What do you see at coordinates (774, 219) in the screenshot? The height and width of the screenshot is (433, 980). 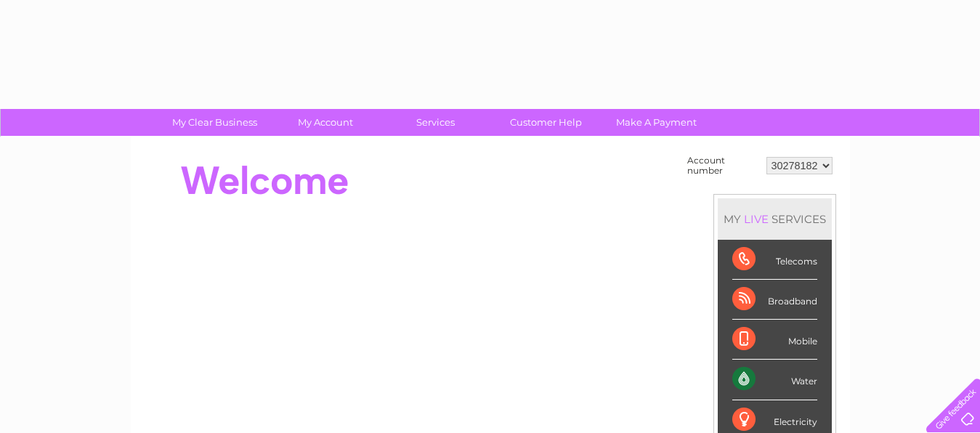 I see `div: MY SERVICES` at bounding box center [774, 219].